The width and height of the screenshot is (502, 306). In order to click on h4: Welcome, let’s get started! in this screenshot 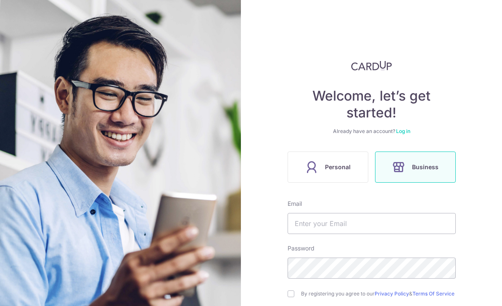, I will do `click(372, 104)`.